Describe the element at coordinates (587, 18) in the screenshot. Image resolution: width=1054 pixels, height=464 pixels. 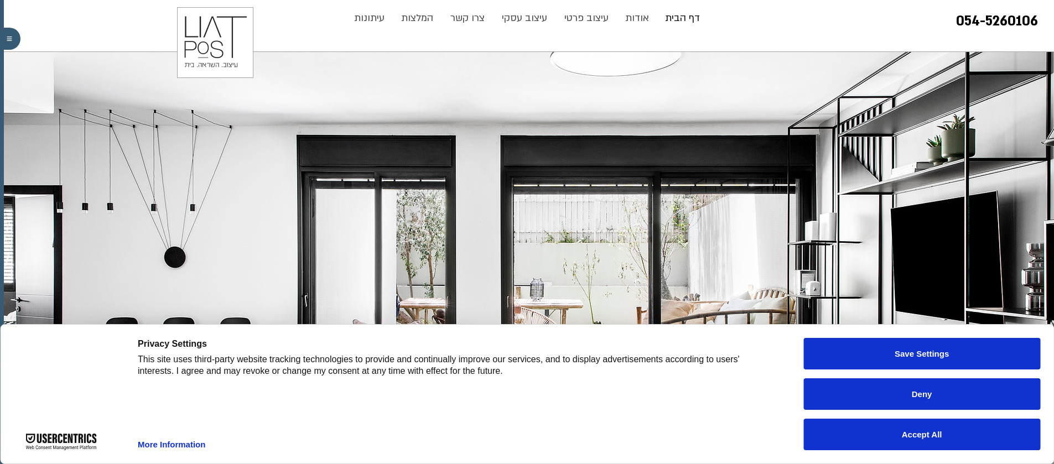
I see `a: עיצוב פרטי` at that location.